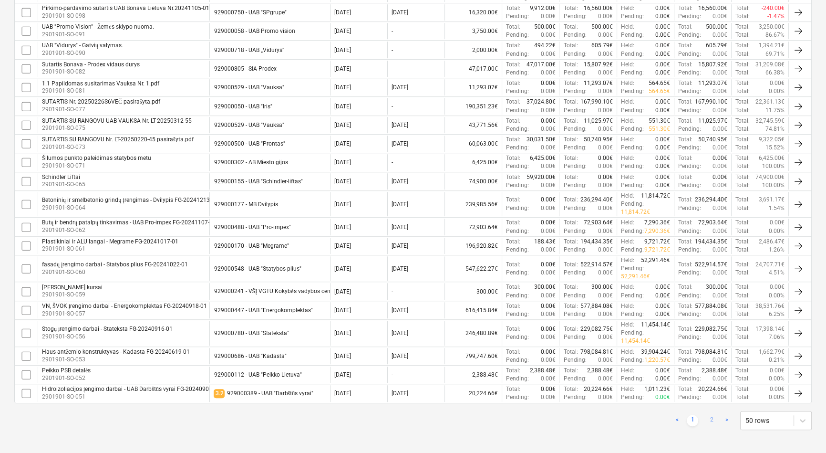  What do you see at coordinates (473, 106) in the screenshot?
I see `div: 190,351.23€` at bounding box center [473, 106].